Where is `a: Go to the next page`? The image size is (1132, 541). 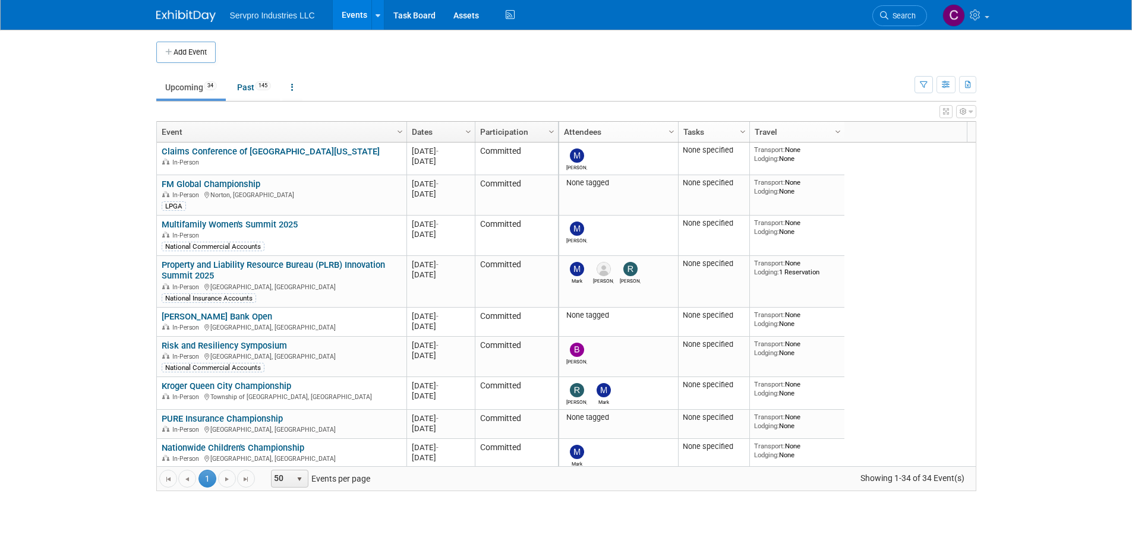
a: Go to the next page is located at coordinates (227, 479).